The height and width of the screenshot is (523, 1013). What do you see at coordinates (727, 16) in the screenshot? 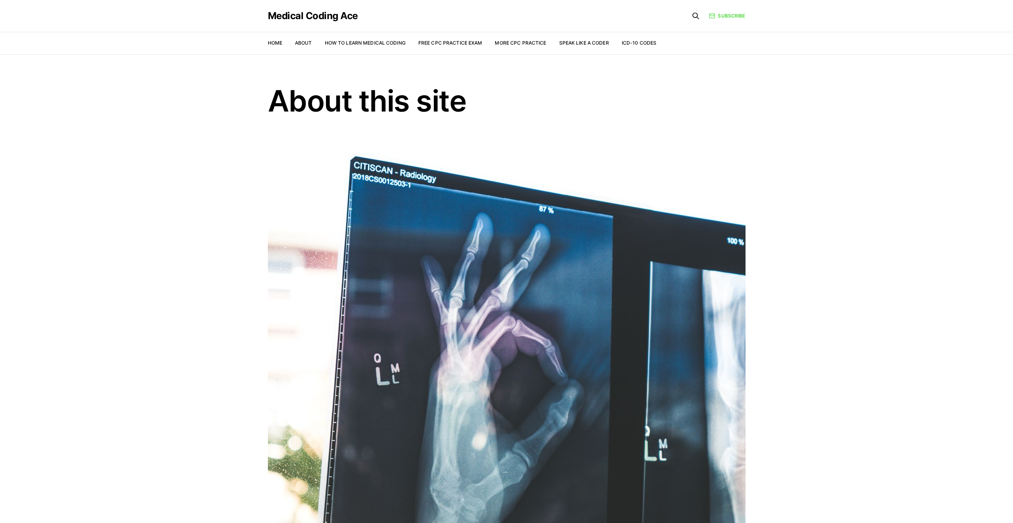
I see `a: Subscribe` at bounding box center [727, 16].